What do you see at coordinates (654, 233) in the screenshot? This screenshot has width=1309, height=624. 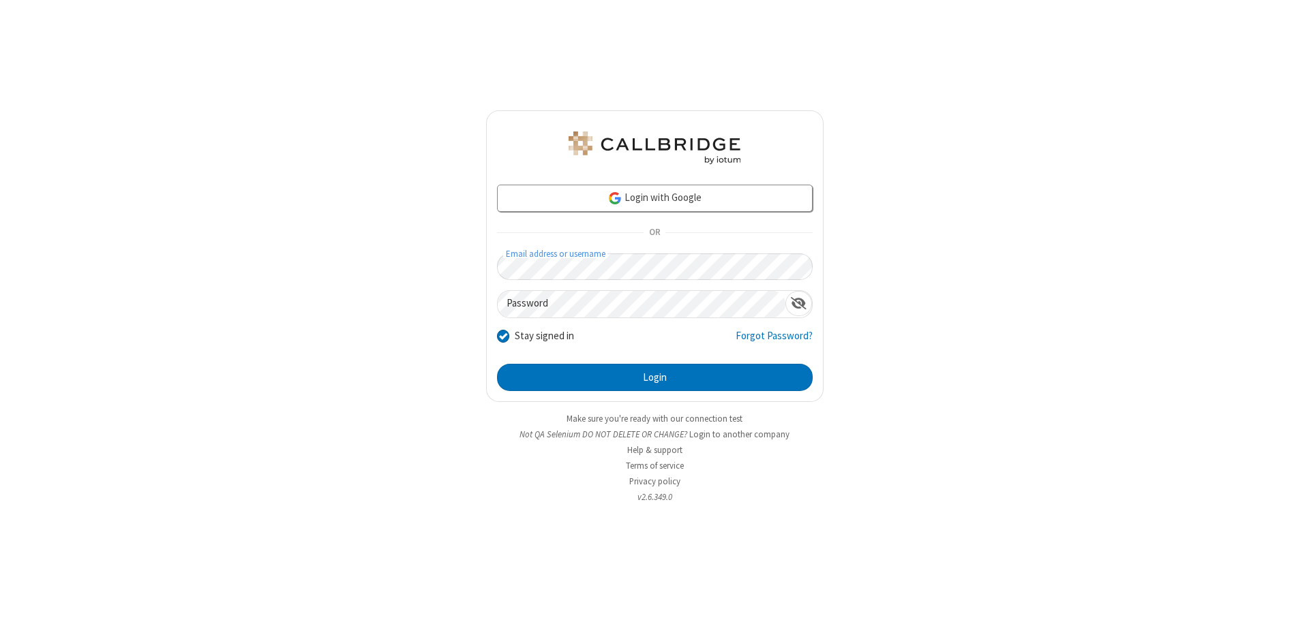 I see `span: OR` at bounding box center [654, 233].